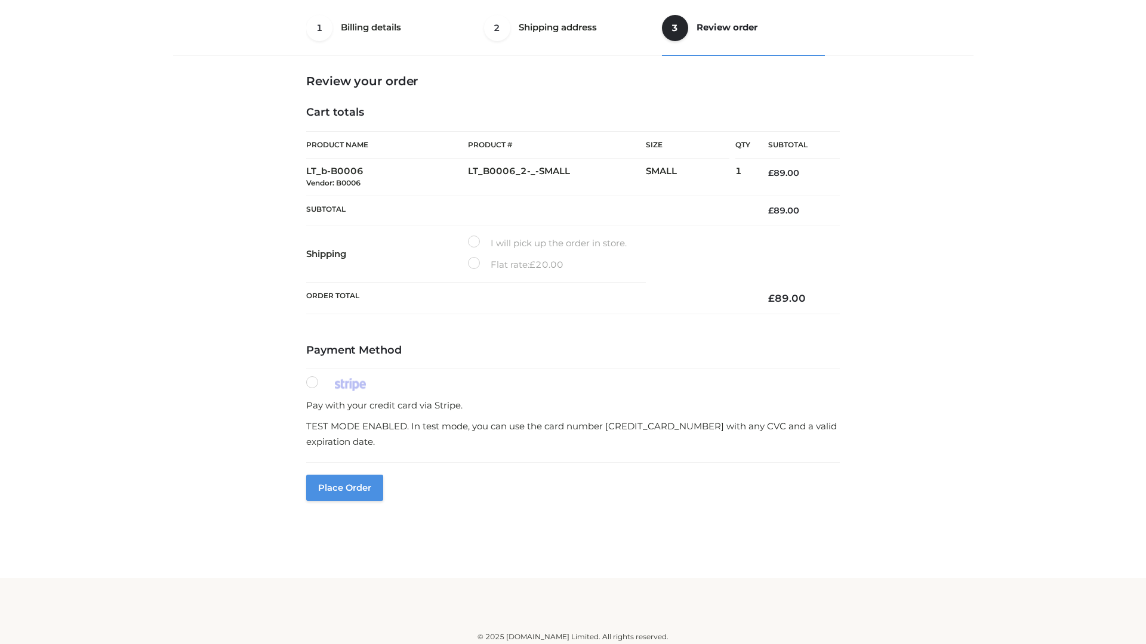 The width and height of the screenshot is (1146, 644). What do you see at coordinates (573, 81) in the screenshot?
I see `h3: Review your order` at bounding box center [573, 81].